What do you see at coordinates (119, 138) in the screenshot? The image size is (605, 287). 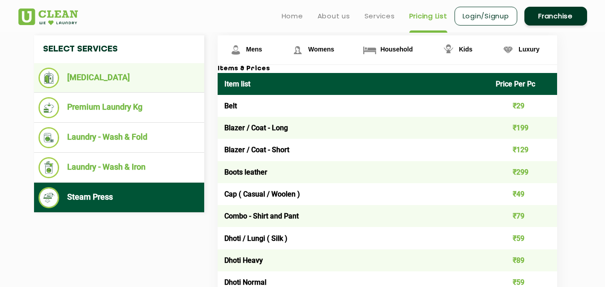 I see `li: Laundry - Wash & Fold` at bounding box center [119, 138].